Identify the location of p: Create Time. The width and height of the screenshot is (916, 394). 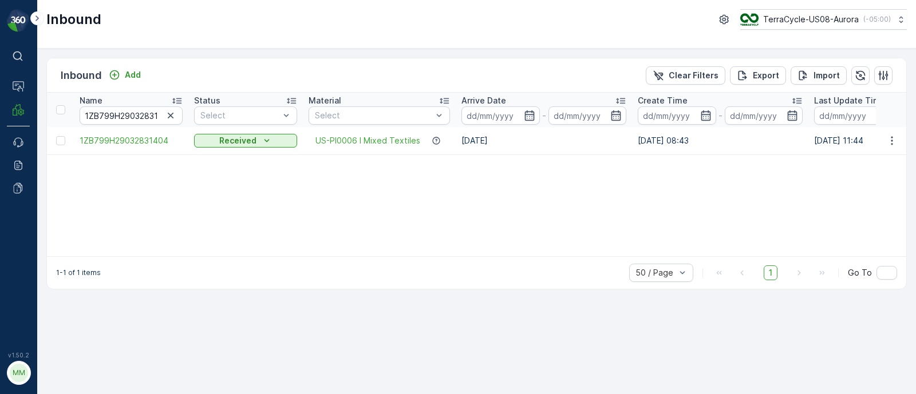
(662, 101).